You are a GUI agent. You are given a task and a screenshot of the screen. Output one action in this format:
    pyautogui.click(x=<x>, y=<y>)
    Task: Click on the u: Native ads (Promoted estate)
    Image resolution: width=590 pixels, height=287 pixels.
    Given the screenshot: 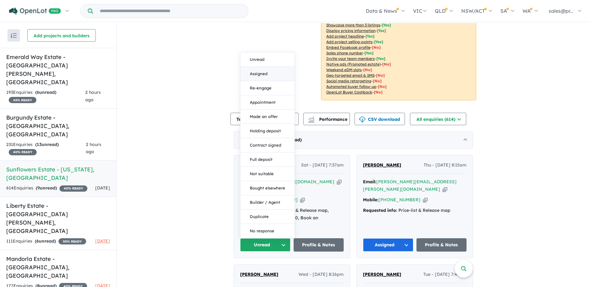 What is the action you would take?
    pyautogui.click(x=353, y=64)
    